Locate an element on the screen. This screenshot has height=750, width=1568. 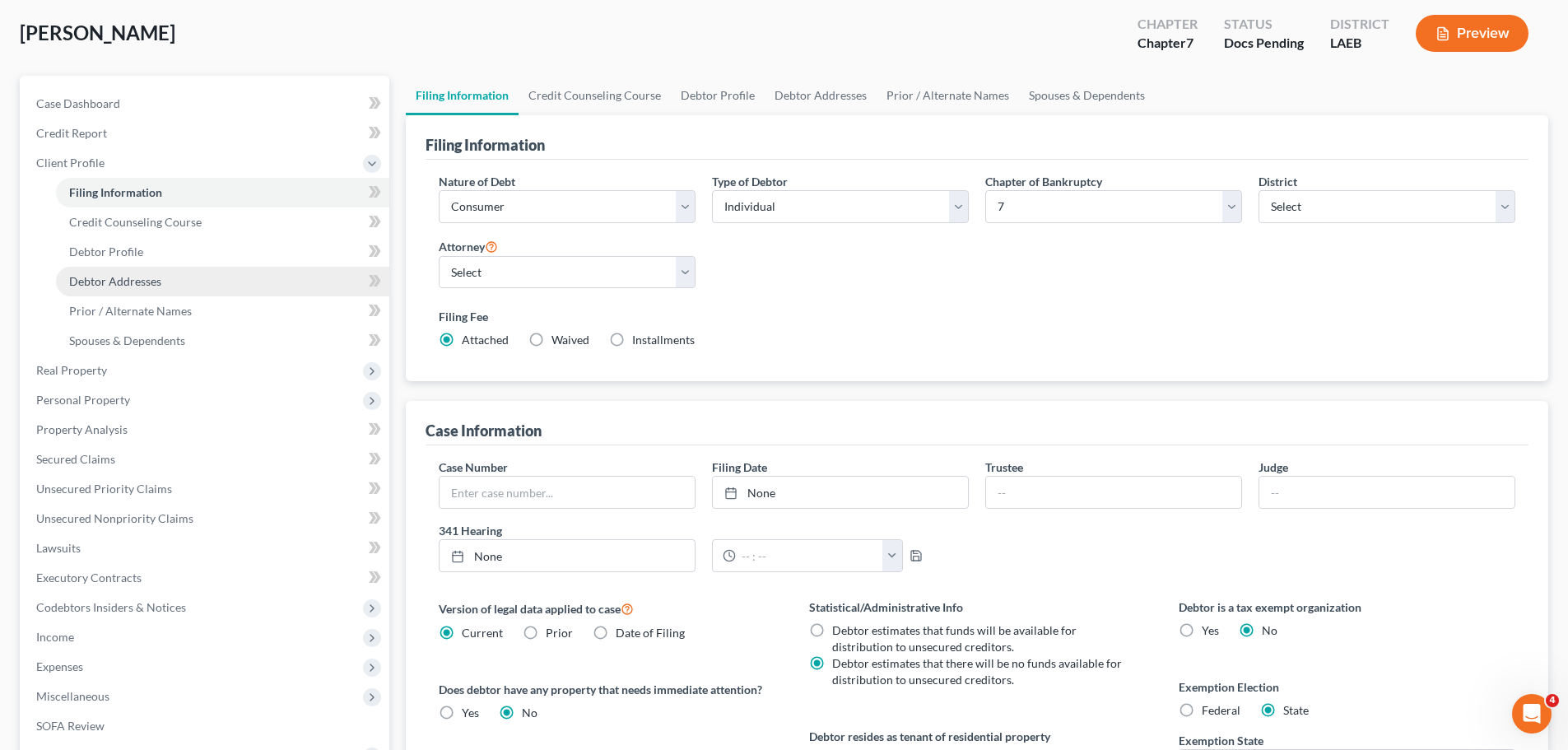
a: Executory Contracts is located at coordinates (206, 578).